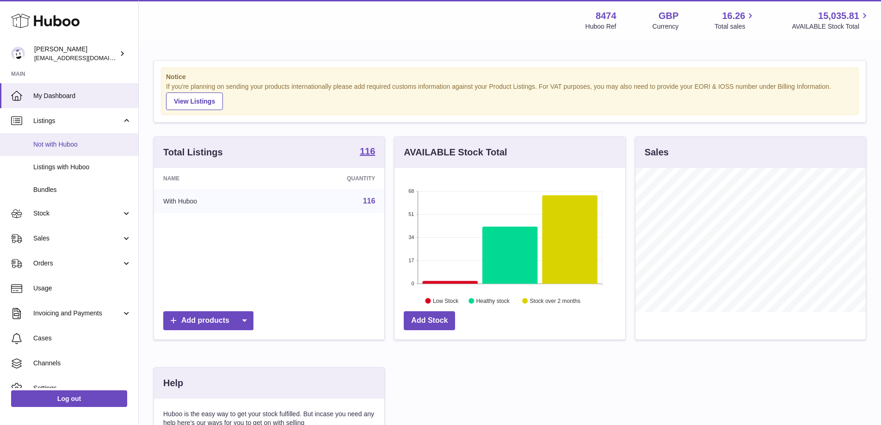 This screenshot has height=425, width=881. I want to click on h3: Help, so click(173, 383).